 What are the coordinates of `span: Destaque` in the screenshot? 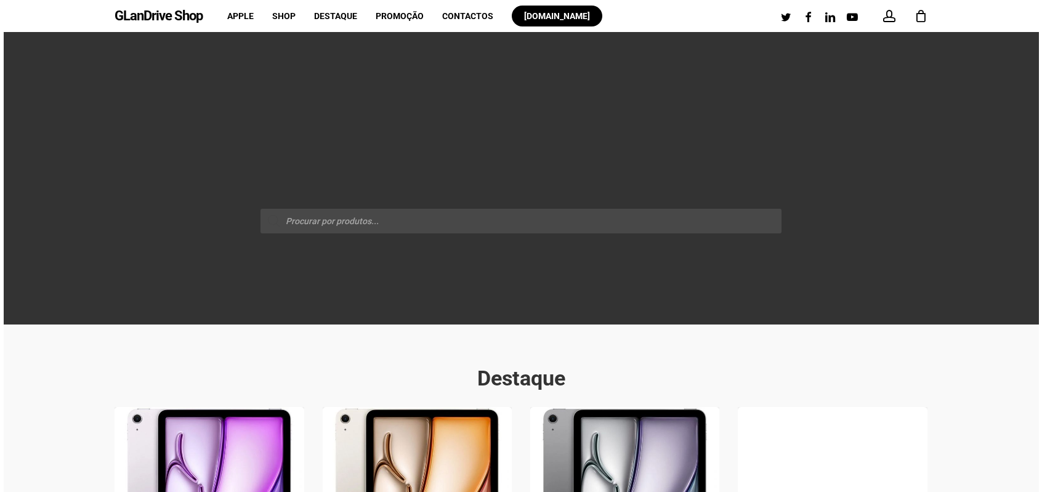 It's located at (336, 16).